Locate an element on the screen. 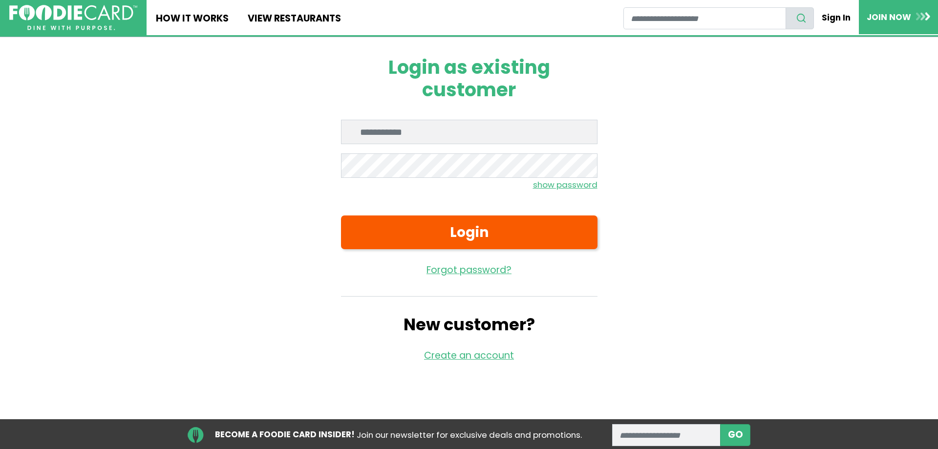 The width and height of the screenshot is (938, 449). a: Create an account is located at coordinates (469, 355).